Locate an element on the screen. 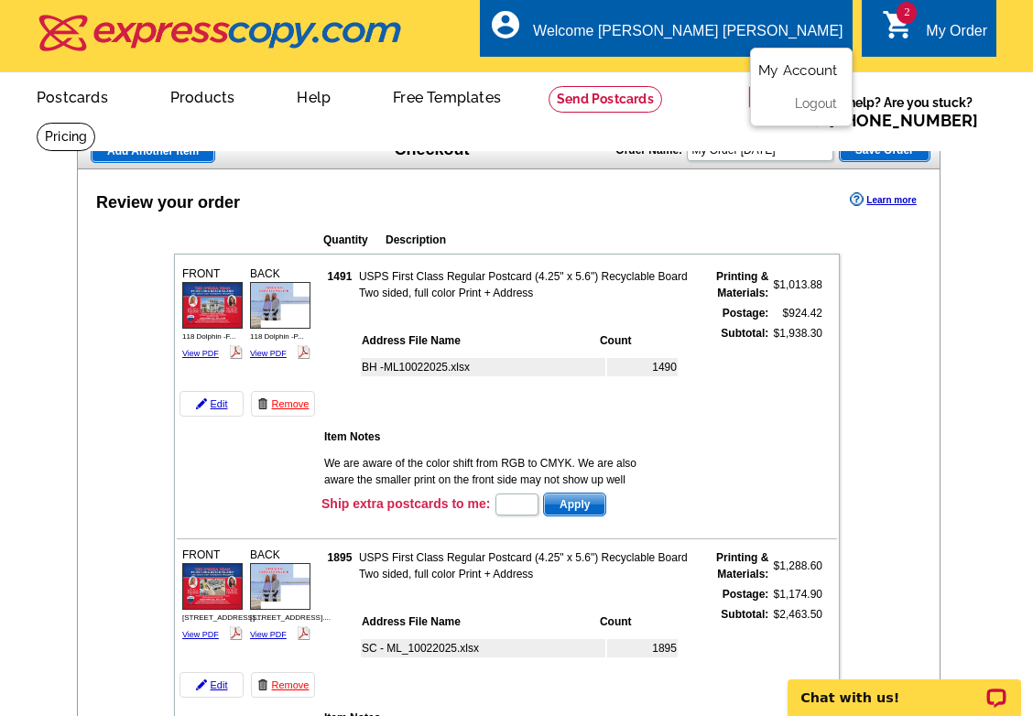  button: Open LiveChat chat widget is located at coordinates (222, 39).